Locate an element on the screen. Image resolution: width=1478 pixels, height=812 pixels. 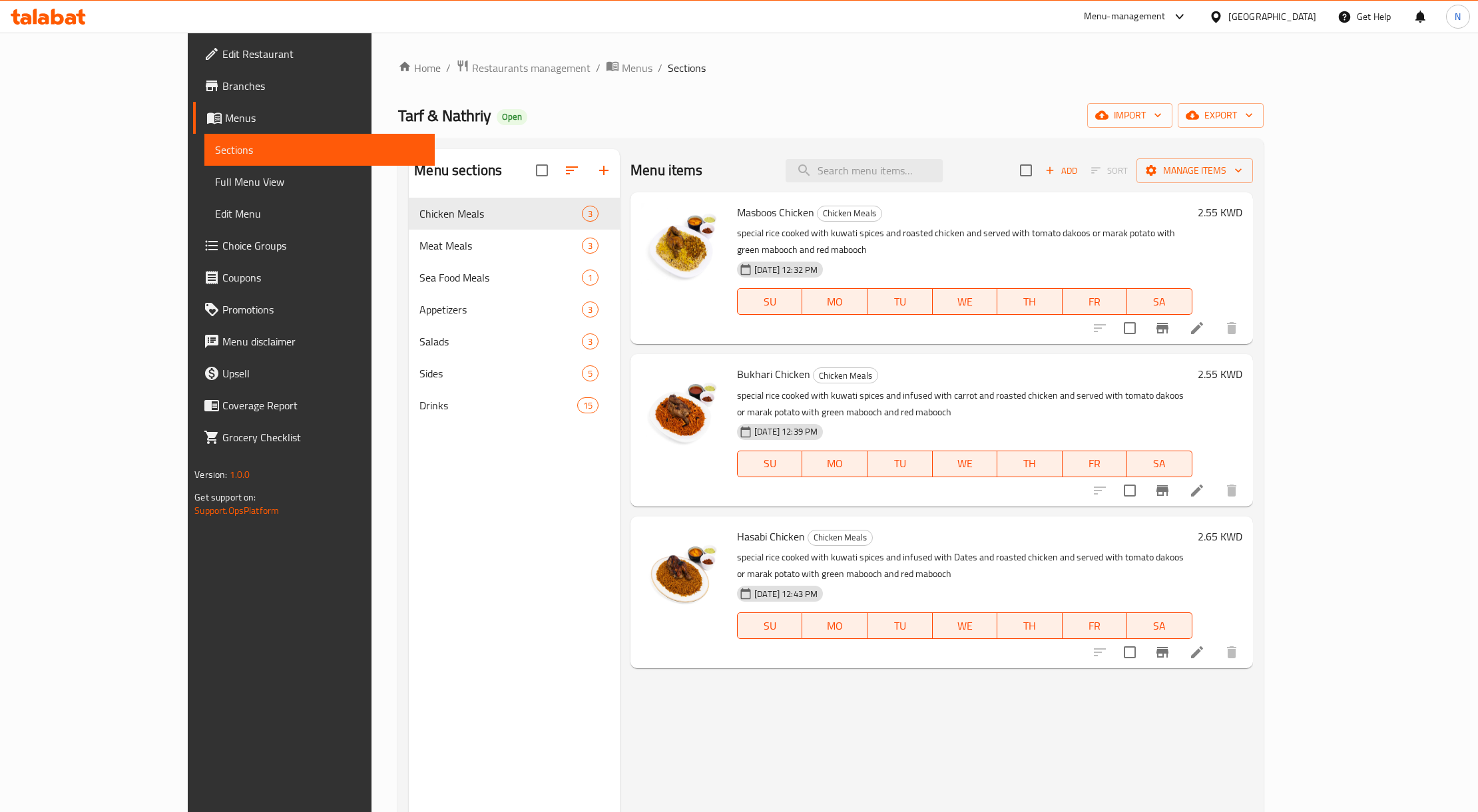
h2: Menu sections is located at coordinates (458, 170).